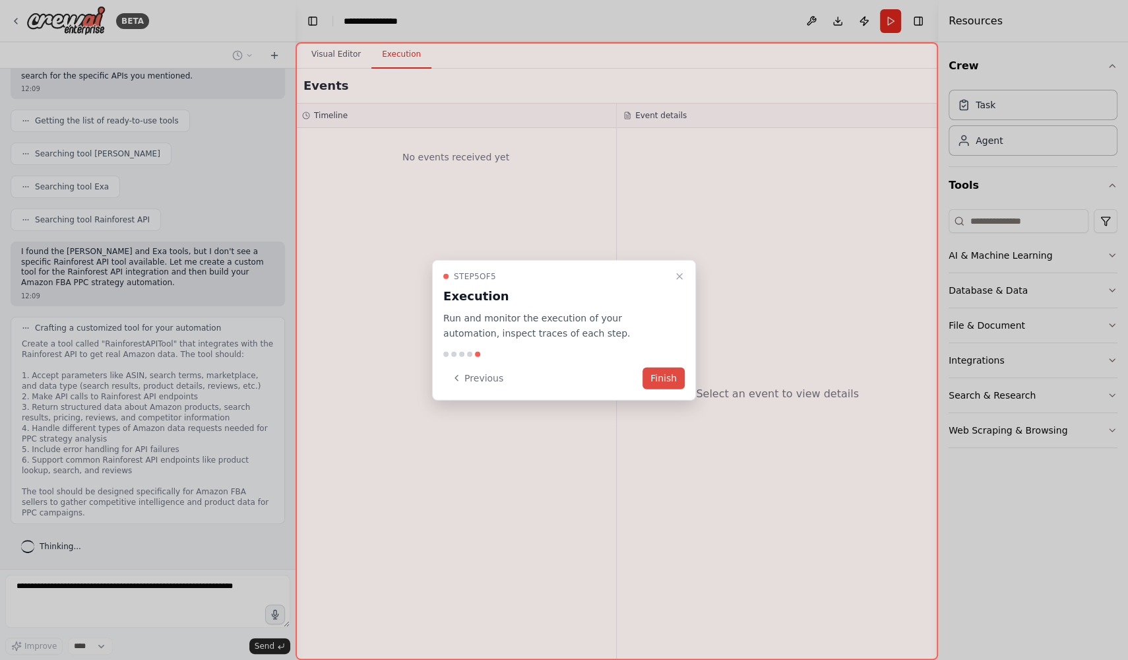 The width and height of the screenshot is (1128, 660). I want to click on button: Finish, so click(664, 377).